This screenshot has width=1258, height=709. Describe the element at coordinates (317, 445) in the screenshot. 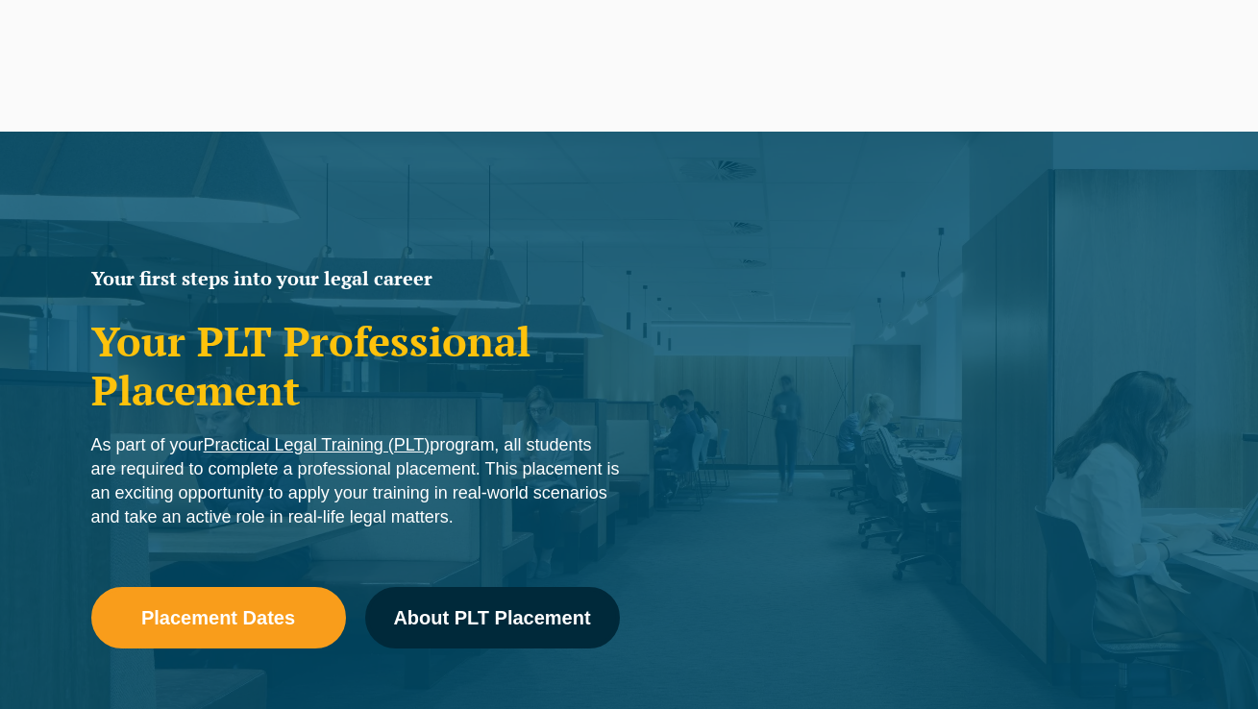

I see `a: Practical Legal Training (PLT)` at that location.